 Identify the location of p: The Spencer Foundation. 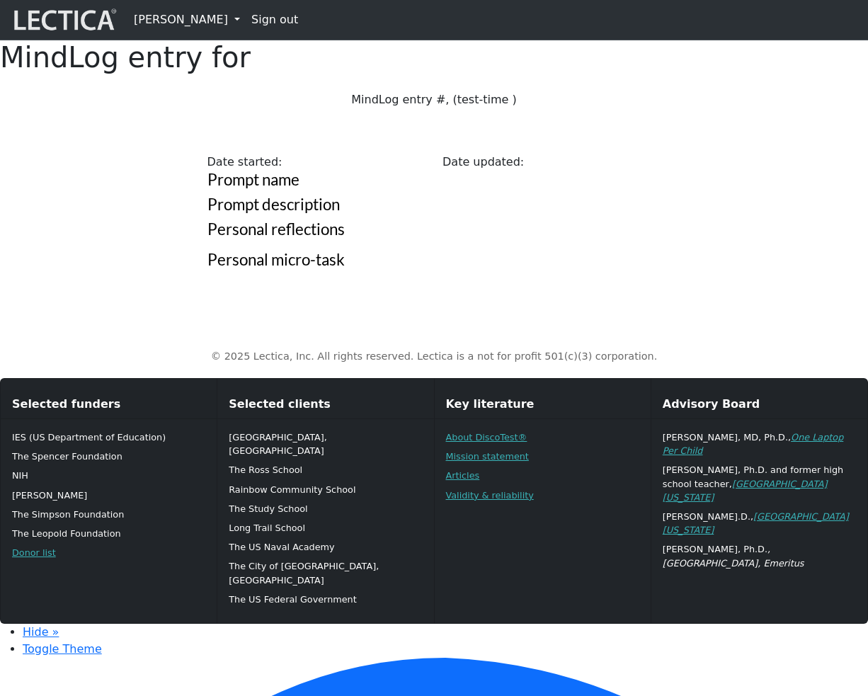
(108, 456).